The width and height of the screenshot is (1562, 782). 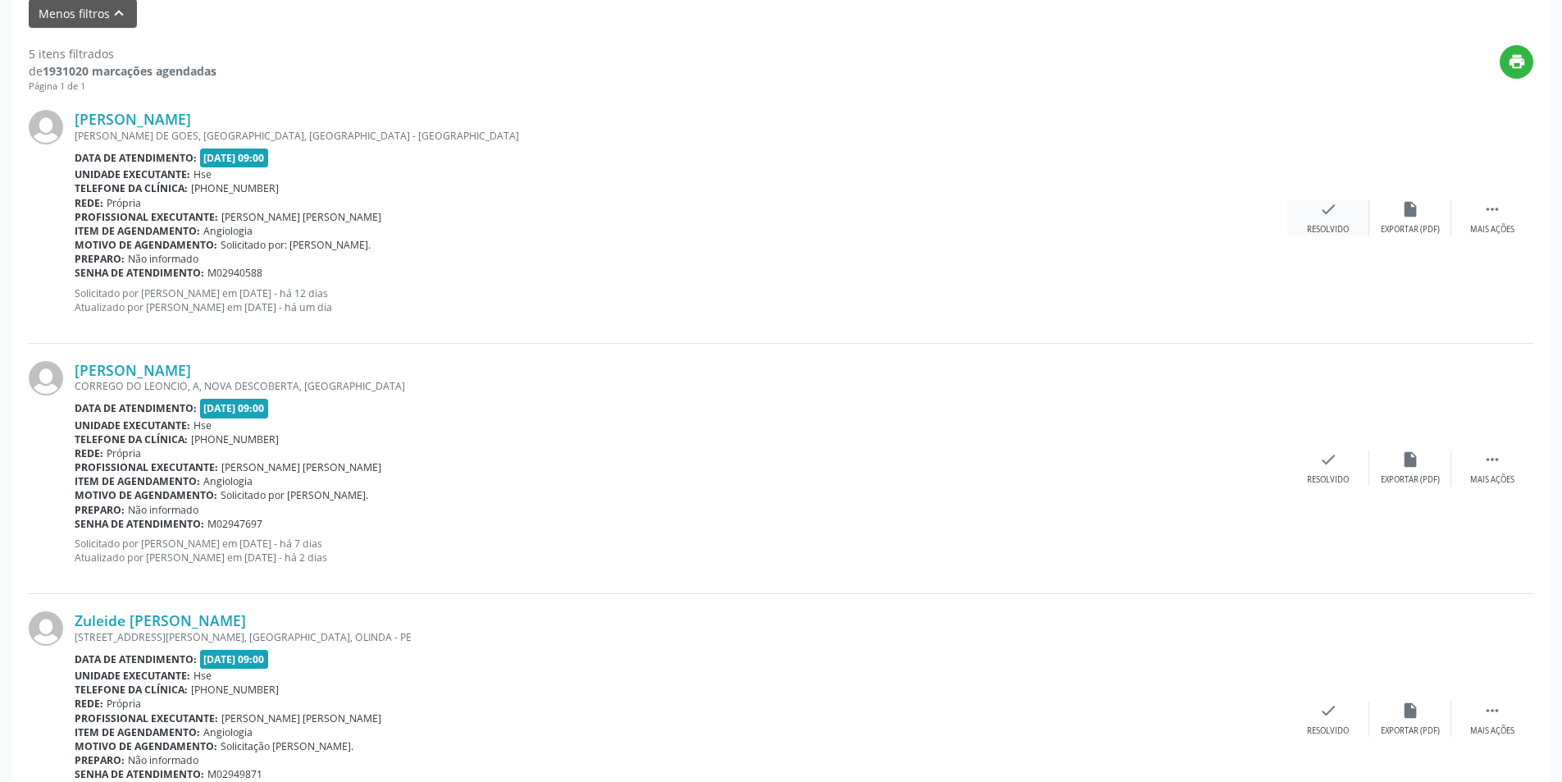 What do you see at coordinates (235, 523) in the screenshot?
I see `span: M02947697` at bounding box center [235, 523].